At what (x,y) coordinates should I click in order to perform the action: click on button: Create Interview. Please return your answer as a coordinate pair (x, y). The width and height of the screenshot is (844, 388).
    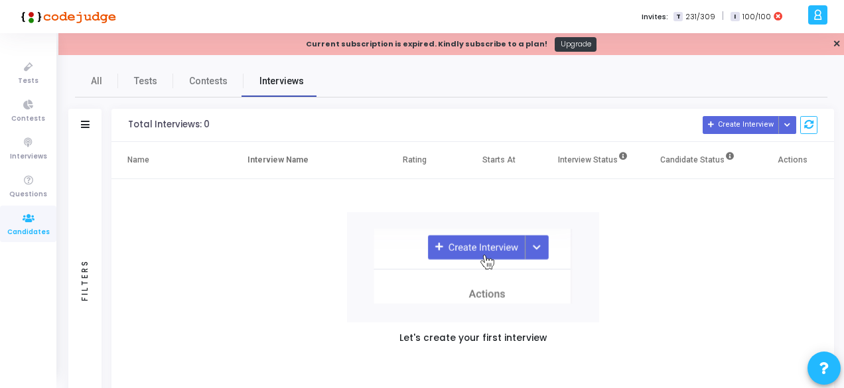
    Looking at the image, I should click on (741, 125).